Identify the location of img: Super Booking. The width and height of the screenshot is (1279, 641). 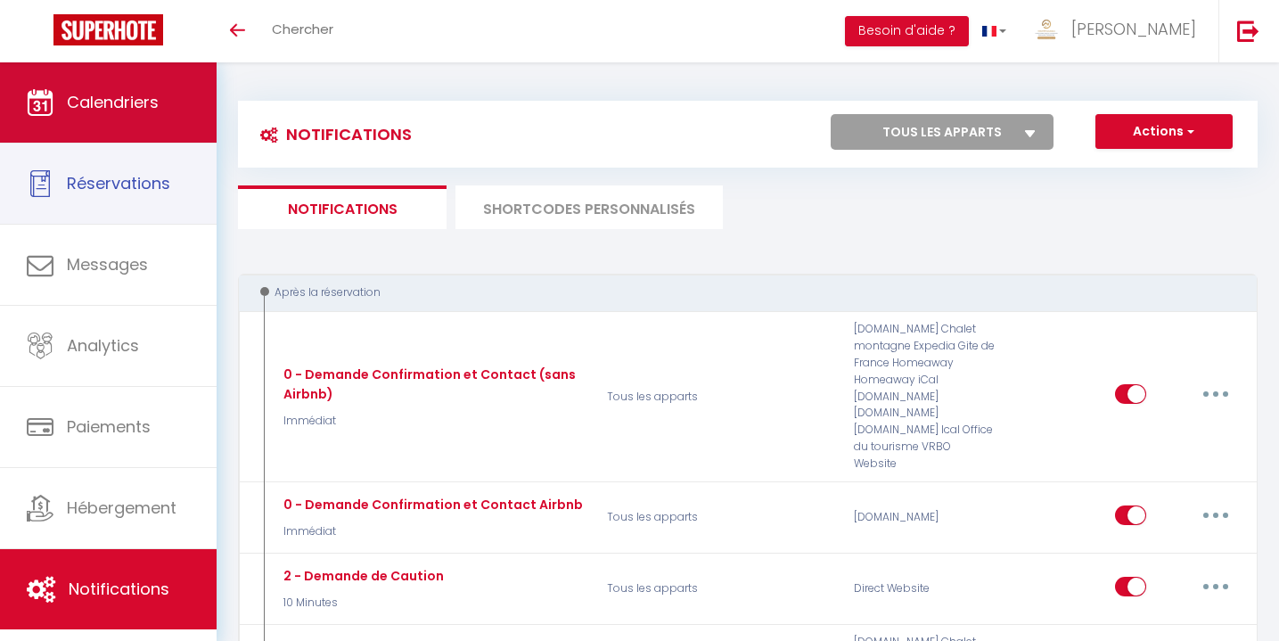
(108, 29).